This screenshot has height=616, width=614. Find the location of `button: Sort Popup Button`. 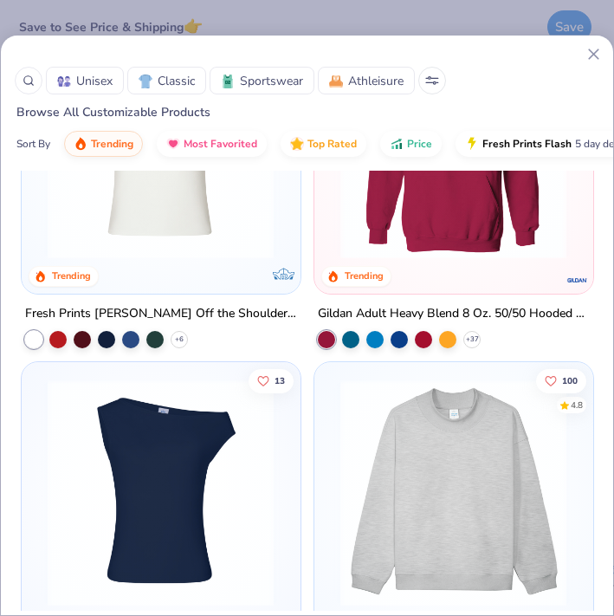

button: Sort Popup Button is located at coordinates (432, 81).